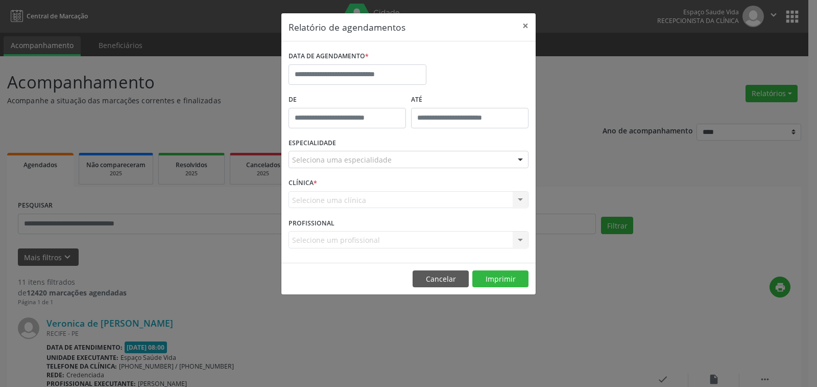 This screenshot has width=817, height=387. What do you see at coordinates (526, 26) in the screenshot?
I see `button: Close` at bounding box center [526, 26].